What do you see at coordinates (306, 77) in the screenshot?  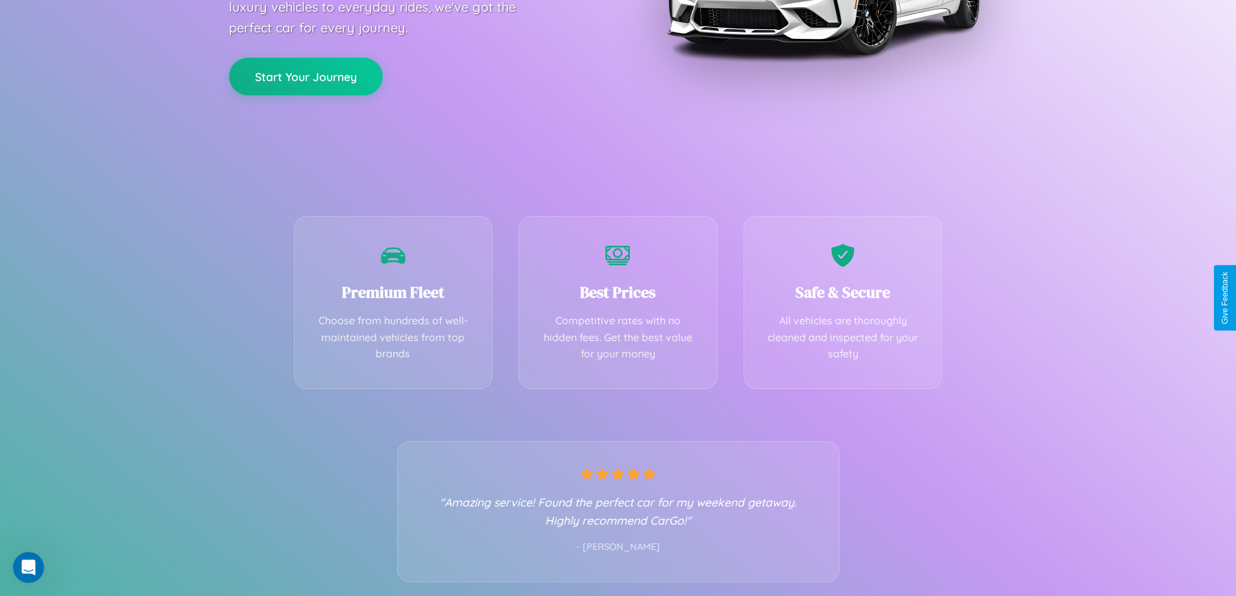 I see `button: Start Your Journey` at bounding box center [306, 77].